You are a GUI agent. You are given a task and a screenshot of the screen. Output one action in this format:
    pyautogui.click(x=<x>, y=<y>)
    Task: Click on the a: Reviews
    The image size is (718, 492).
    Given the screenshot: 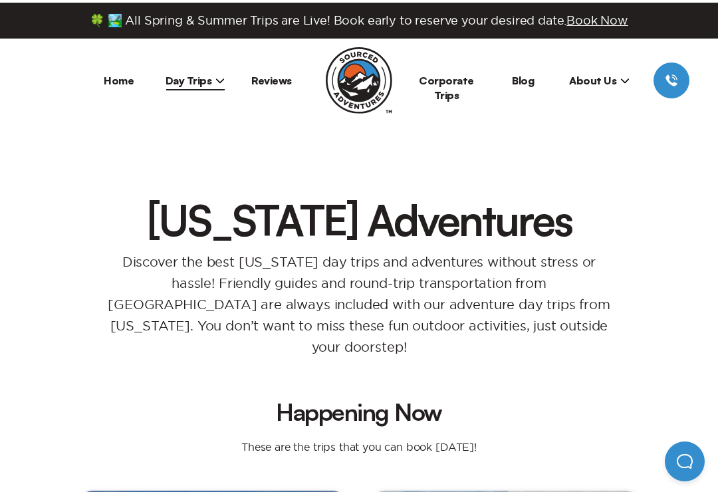 What is the action you would take?
    pyautogui.click(x=271, y=78)
    